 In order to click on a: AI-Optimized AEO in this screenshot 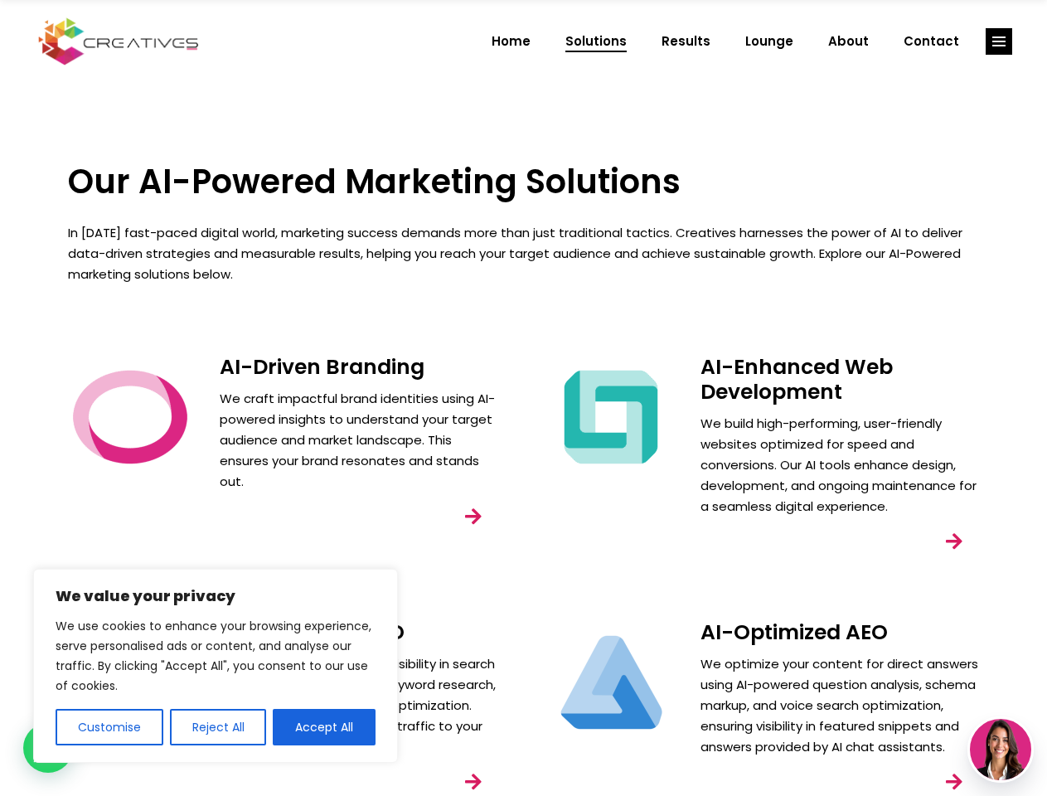, I will do `click(794, 632)`.